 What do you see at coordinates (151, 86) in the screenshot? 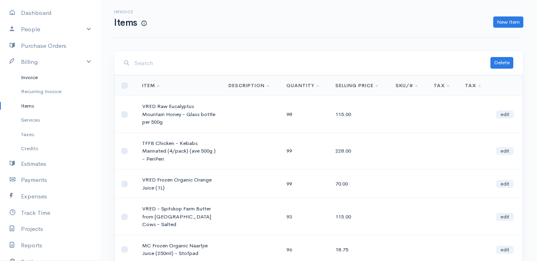
I see `a: Item` at bounding box center [151, 86].